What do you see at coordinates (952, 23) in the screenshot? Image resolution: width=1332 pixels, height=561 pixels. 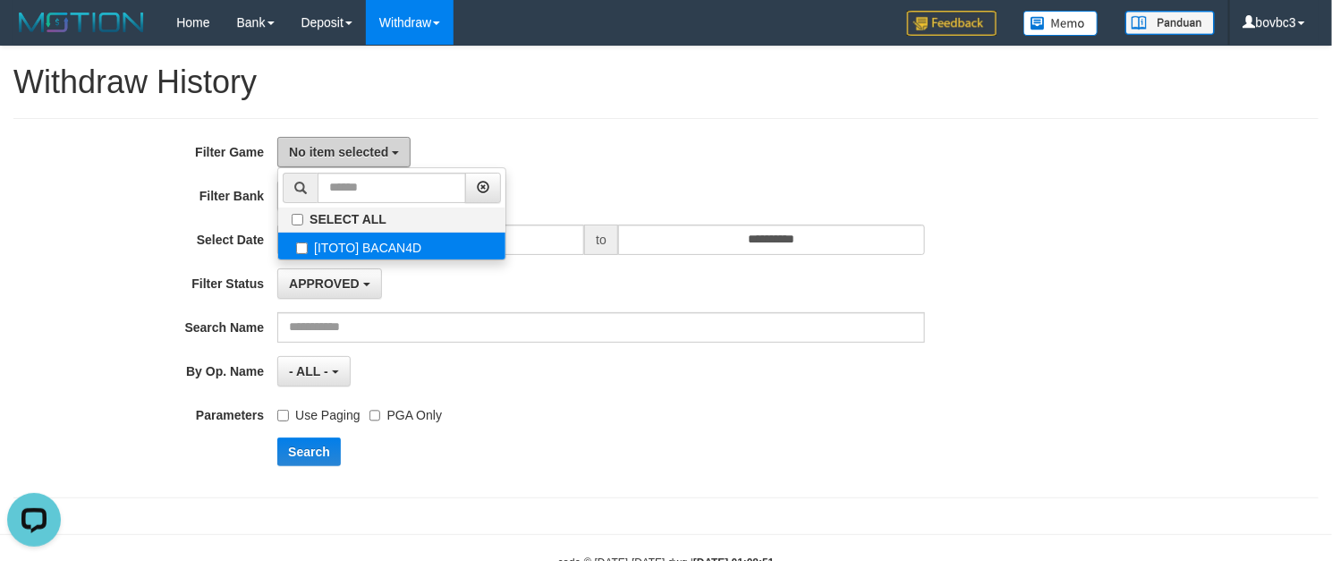 I see `img: Feedback.jpg` at bounding box center [952, 23].